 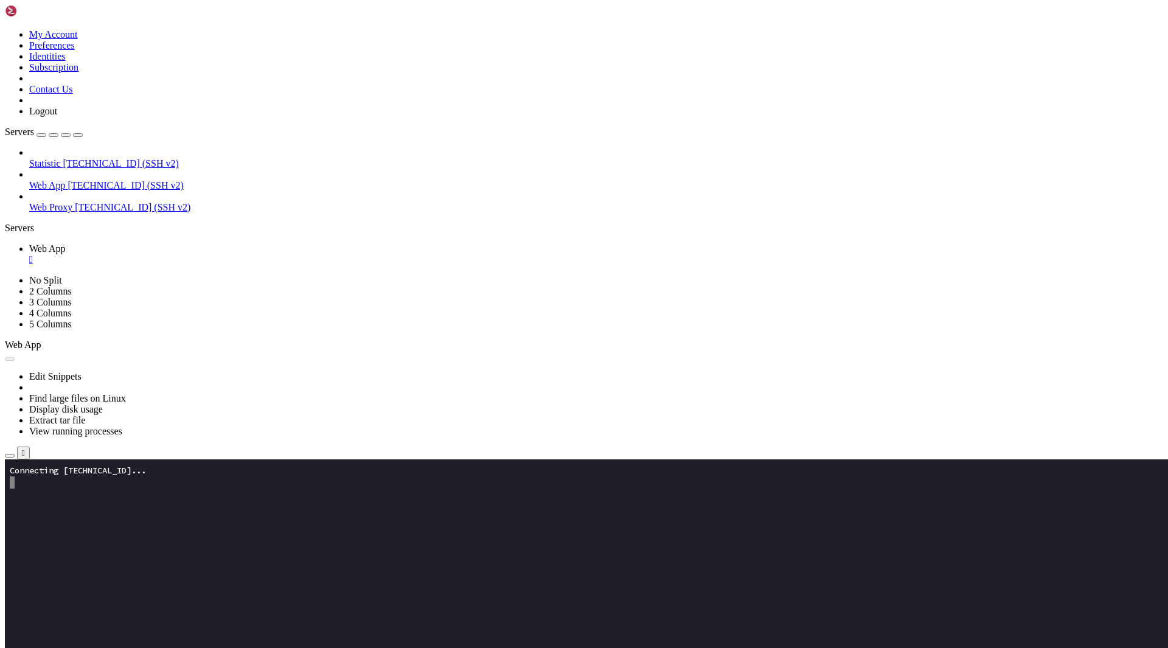 I want to click on a: Subscription, so click(x=54, y=67).